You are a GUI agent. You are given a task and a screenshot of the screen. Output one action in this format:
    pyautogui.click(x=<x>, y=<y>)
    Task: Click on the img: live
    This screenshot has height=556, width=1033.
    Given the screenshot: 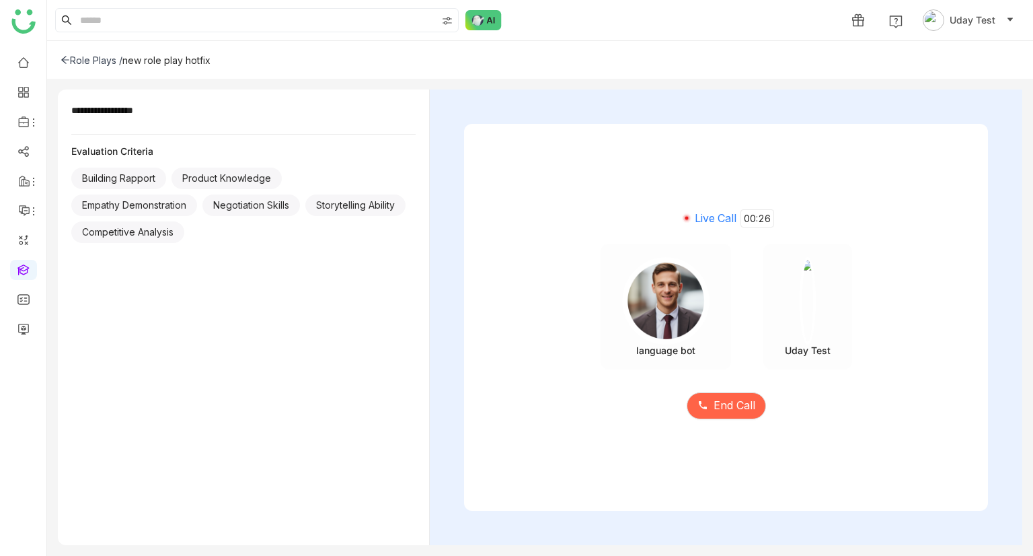 What is the action you would take?
    pyautogui.click(x=687, y=218)
    